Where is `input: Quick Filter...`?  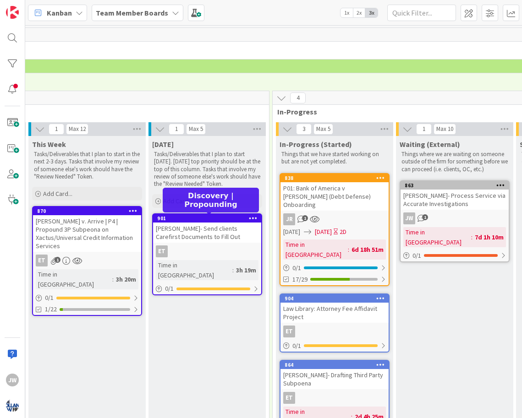 input: Quick Filter... is located at coordinates (421, 13).